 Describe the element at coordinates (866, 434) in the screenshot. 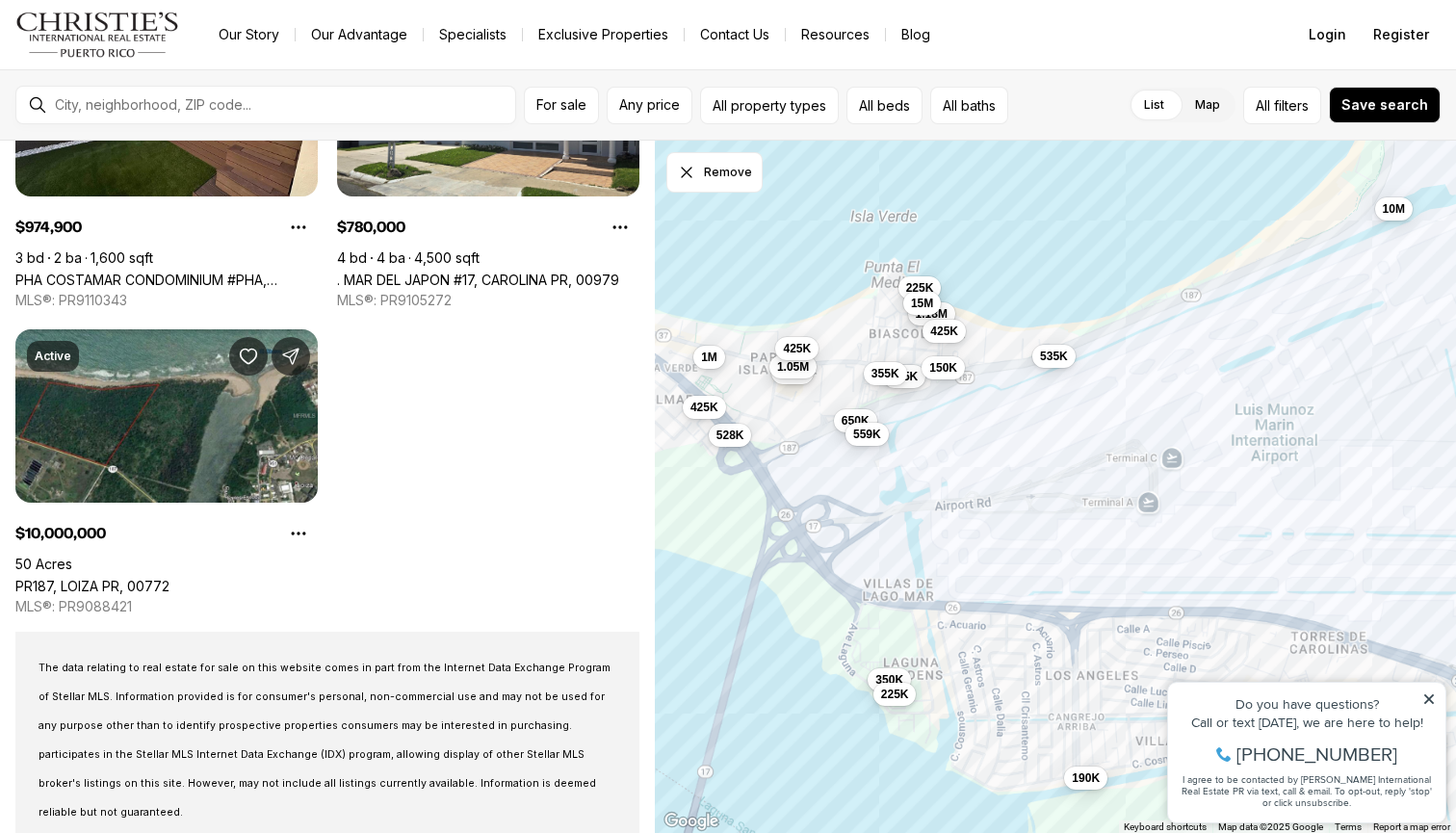

I see `span: 559K` at that location.